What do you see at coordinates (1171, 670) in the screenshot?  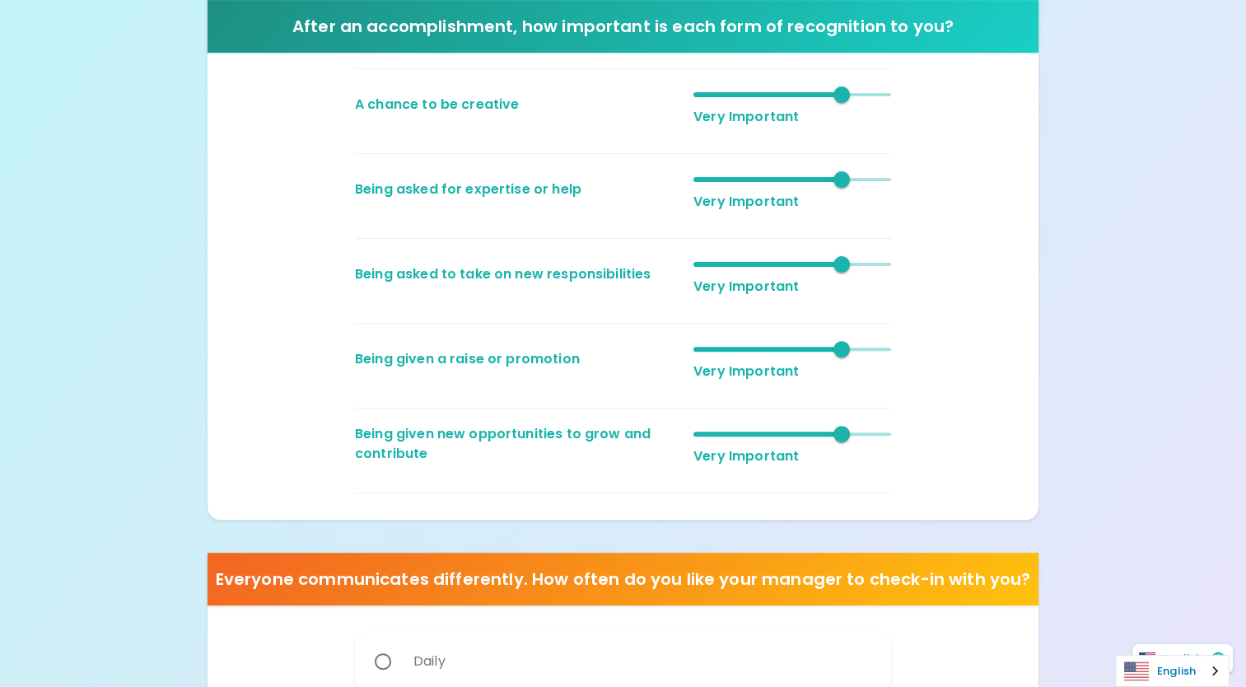 I see `div: Language` at bounding box center [1171, 670].